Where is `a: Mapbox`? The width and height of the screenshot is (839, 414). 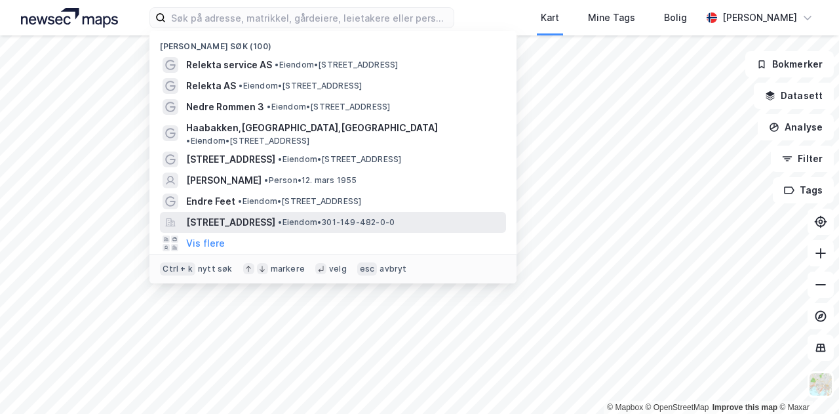 a: Mapbox is located at coordinates (625, 407).